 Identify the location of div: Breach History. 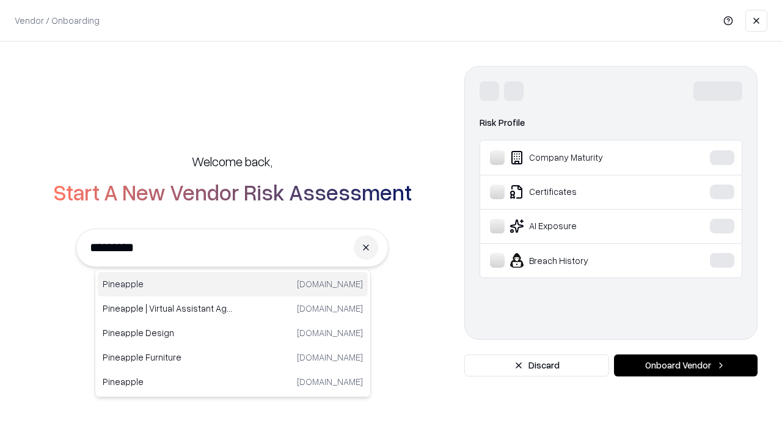
(581, 260).